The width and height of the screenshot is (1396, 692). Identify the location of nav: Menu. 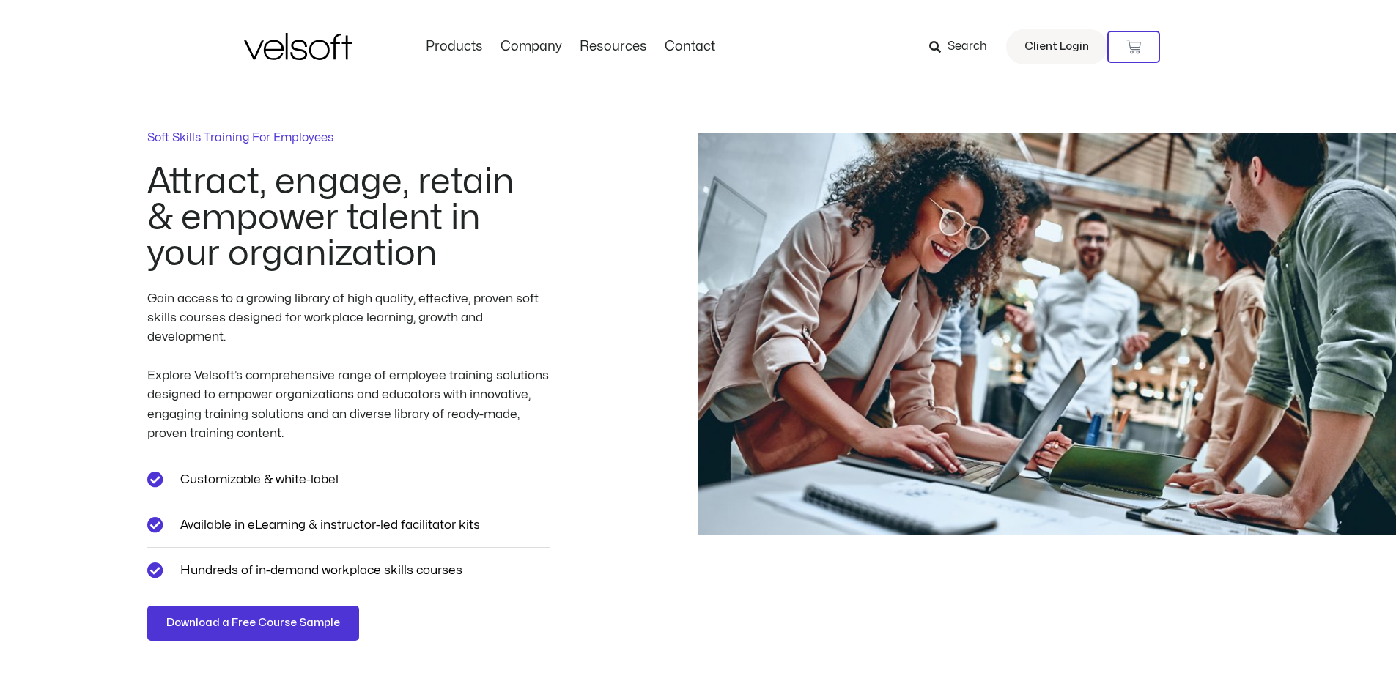
(570, 47).